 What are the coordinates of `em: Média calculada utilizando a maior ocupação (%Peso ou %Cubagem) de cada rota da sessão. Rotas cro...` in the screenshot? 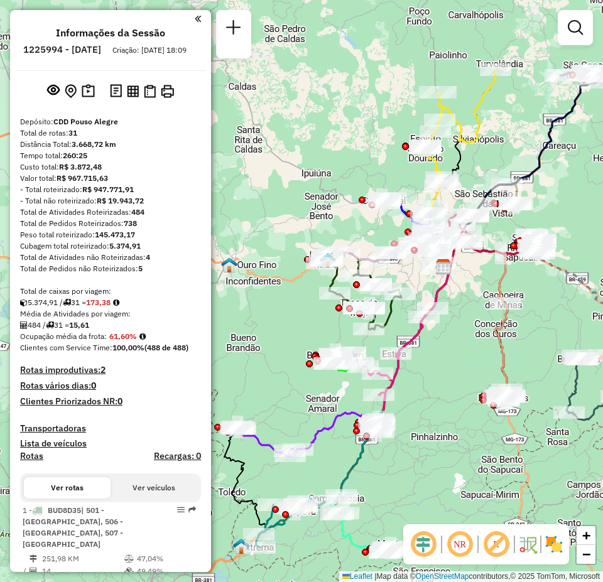 It's located at (143, 337).